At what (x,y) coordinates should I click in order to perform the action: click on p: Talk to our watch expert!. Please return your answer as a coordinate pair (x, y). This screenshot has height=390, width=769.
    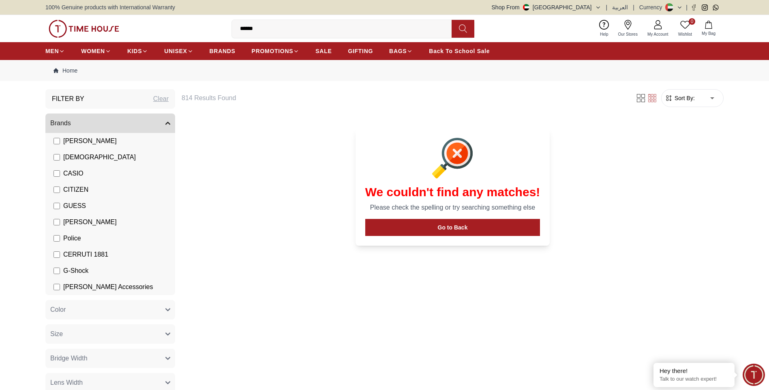
    Looking at the image, I should click on (694, 379).